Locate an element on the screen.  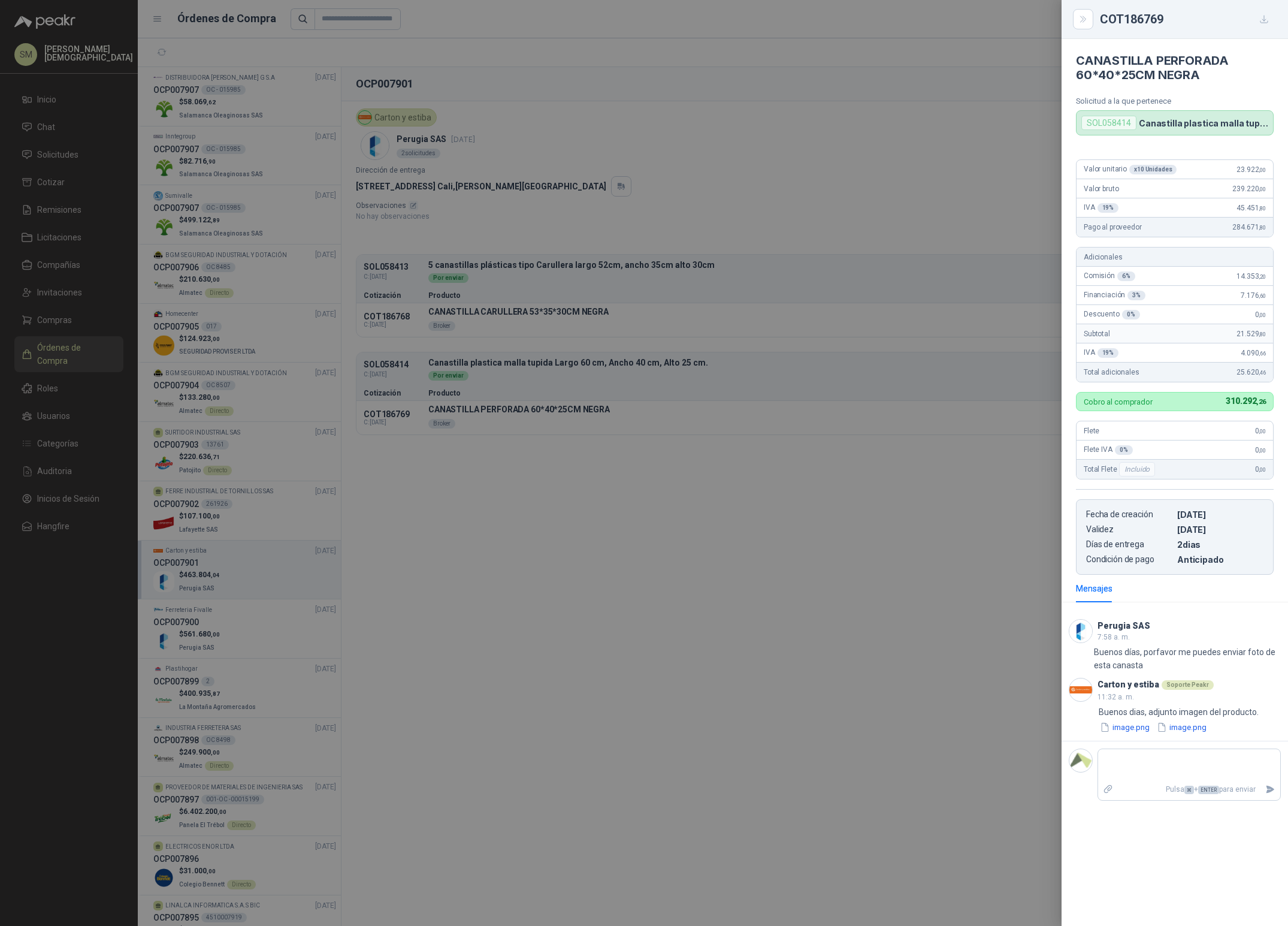
span: Subtotal is located at coordinates (1097, 333).